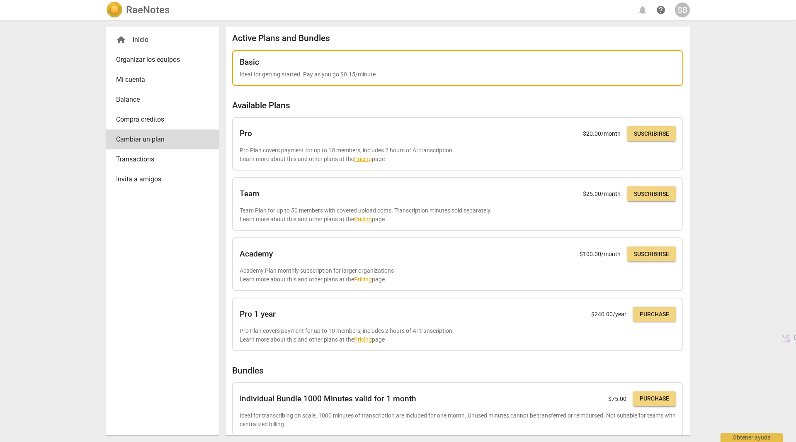  What do you see at coordinates (458, 370) in the screenshot?
I see `h2: Bundles` at bounding box center [458, 370].